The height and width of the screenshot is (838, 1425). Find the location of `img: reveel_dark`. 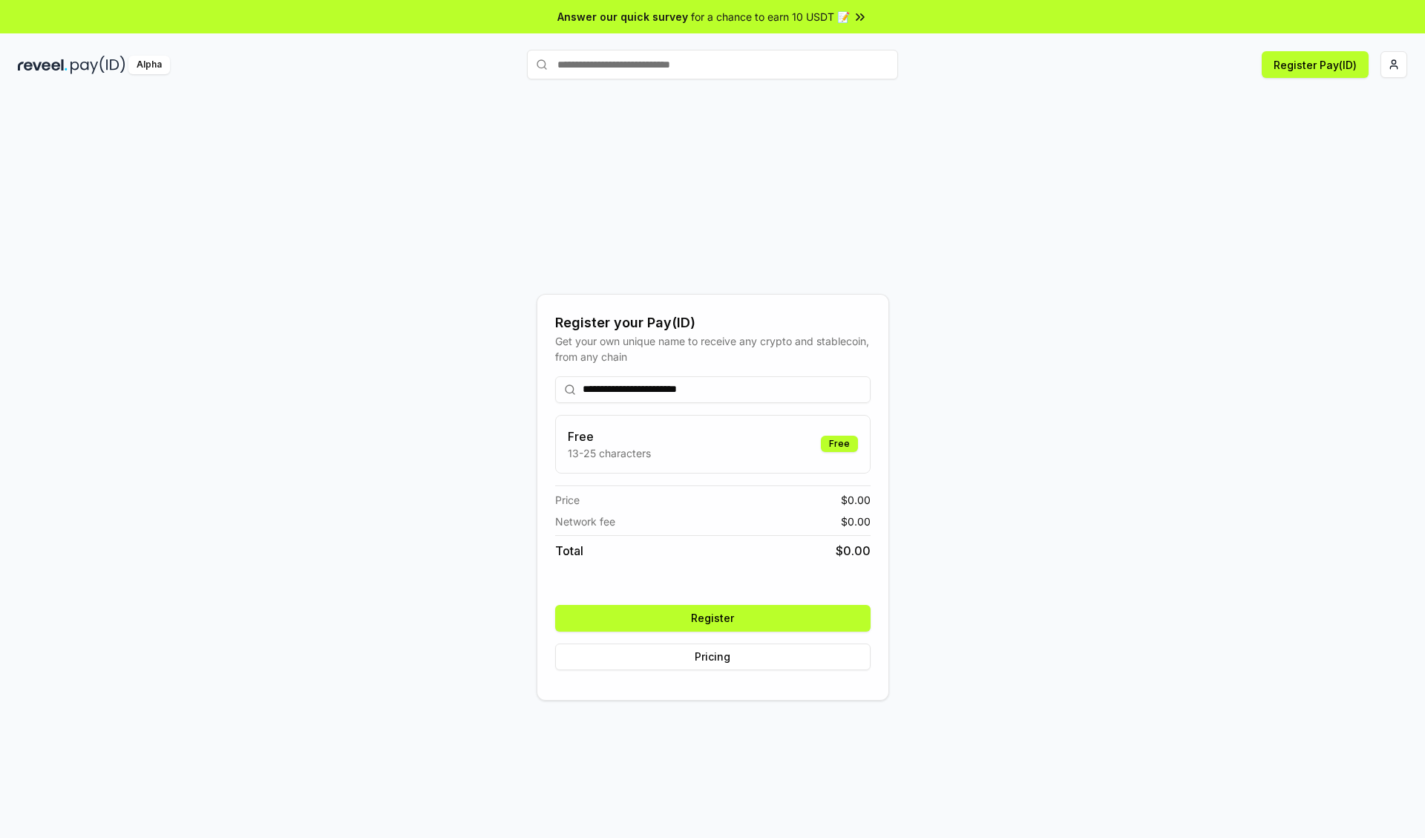

img: reveel_dark is located at coordinates (42, 65).